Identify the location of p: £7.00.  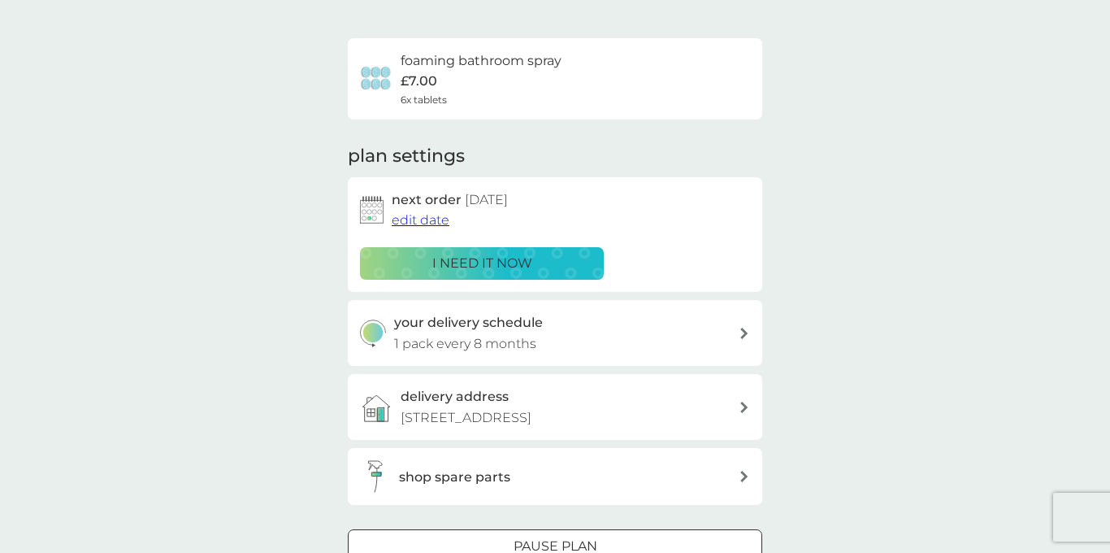
(419, 81).